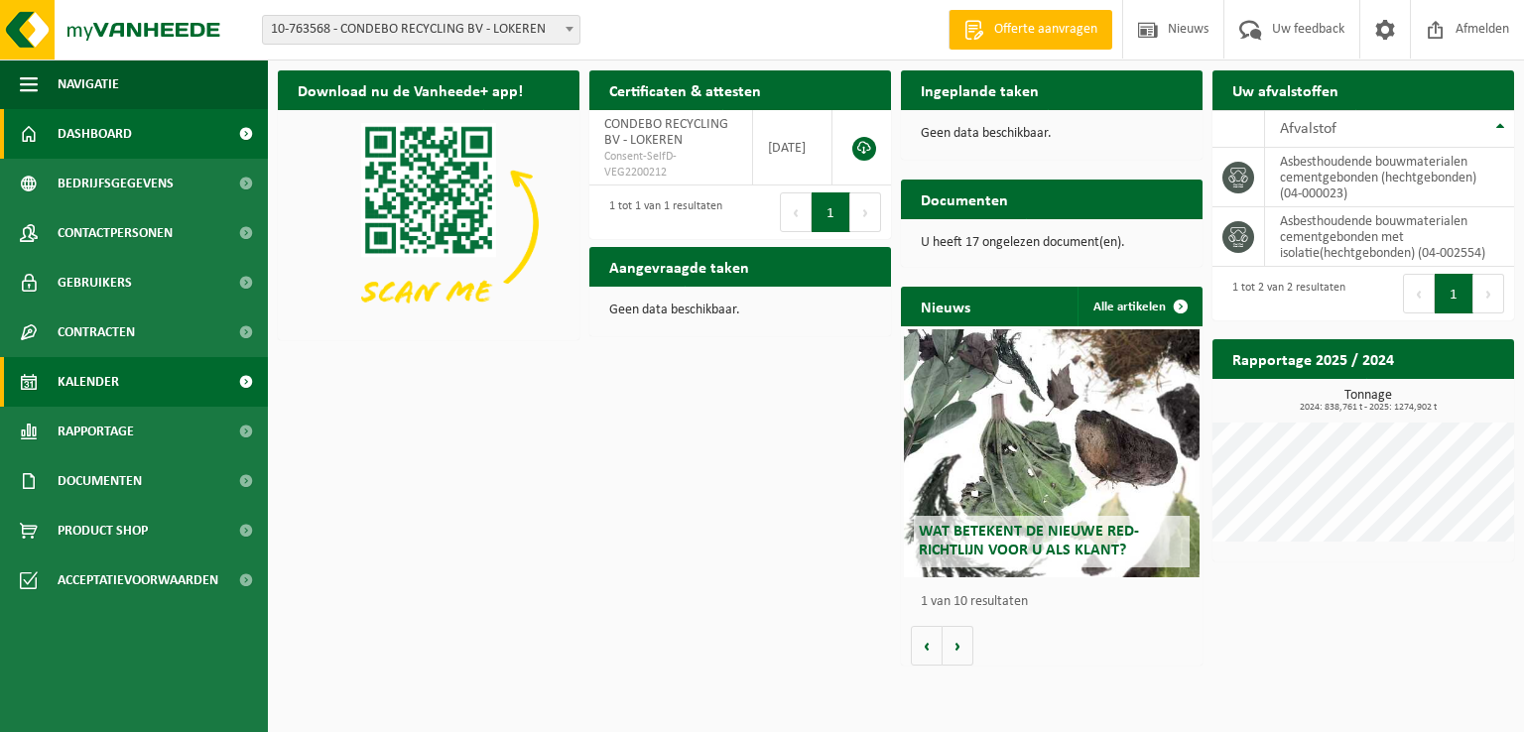 The width and height of the screenshot is (1524, 732). I want to click on h2: Download nu de Vanheede+ app!, so click(410, 89).